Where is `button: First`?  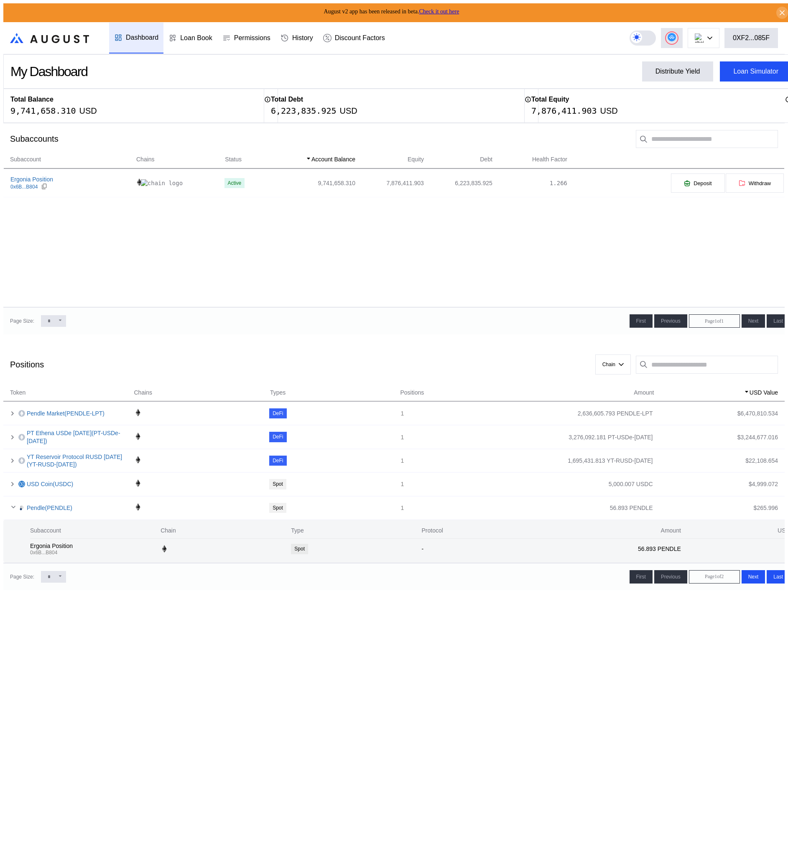 button: First is located at coordinates (641, 577).